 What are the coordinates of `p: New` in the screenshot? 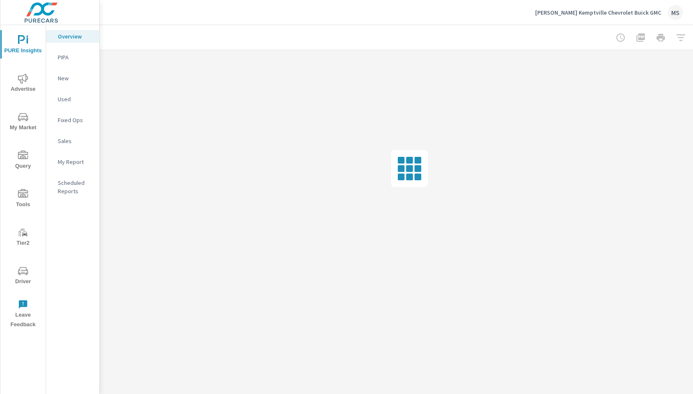 It's located at (75, 78).